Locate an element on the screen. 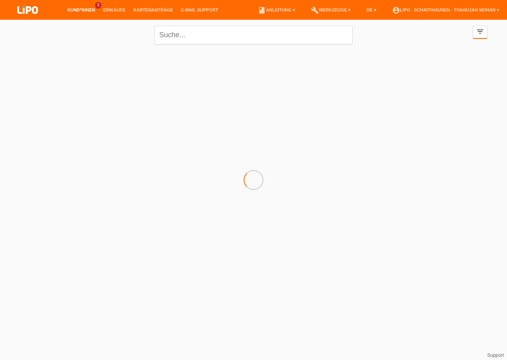 This screenshot has width=507, height=360. i: build is located at coordinates (315, 10).